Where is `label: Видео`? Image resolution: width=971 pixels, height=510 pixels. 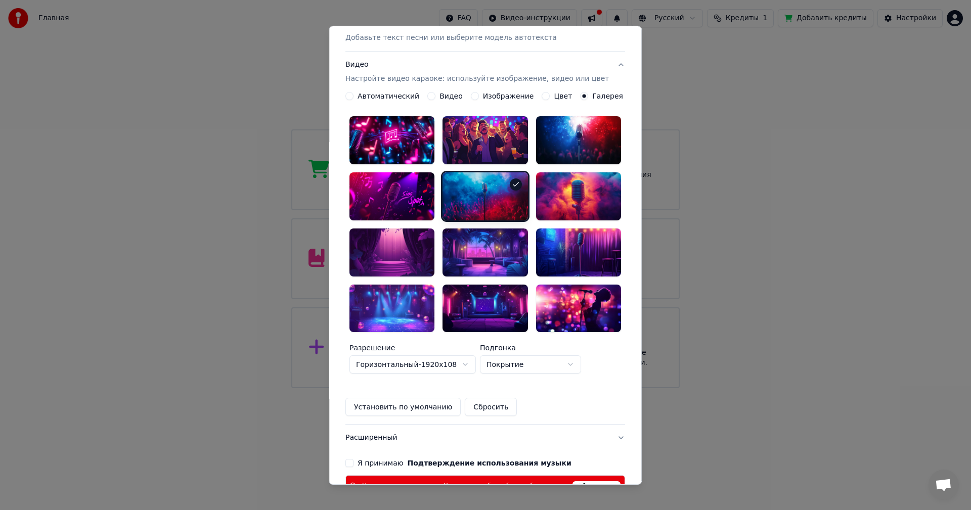
label: Видео is located at coordinates (451, 96).